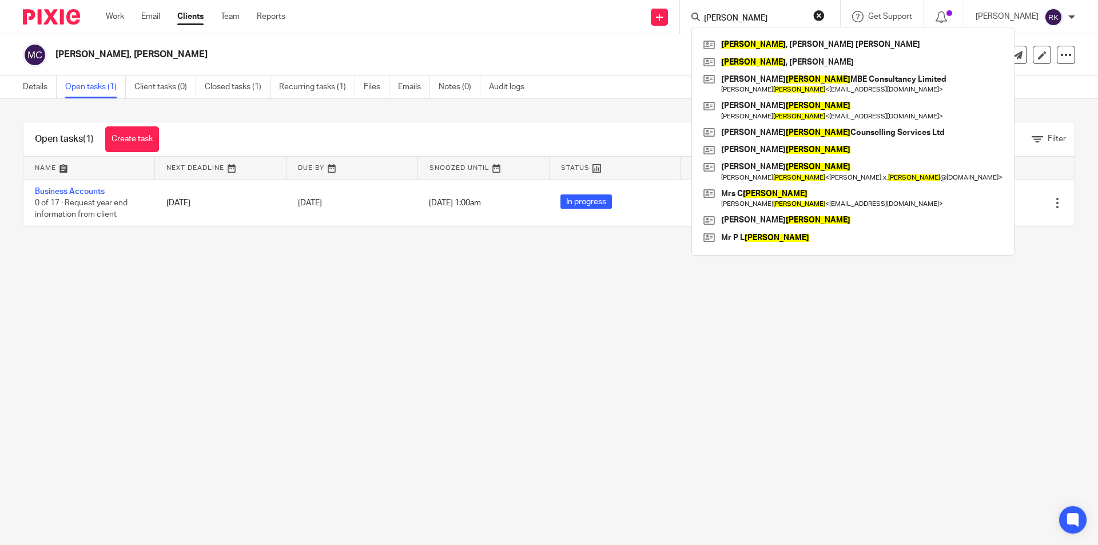 This screenshot has width=1098, height=545. Describe the element at coordinates (237, 87) in the screenshot. I see `a: Closed tasks (1)` at that location.